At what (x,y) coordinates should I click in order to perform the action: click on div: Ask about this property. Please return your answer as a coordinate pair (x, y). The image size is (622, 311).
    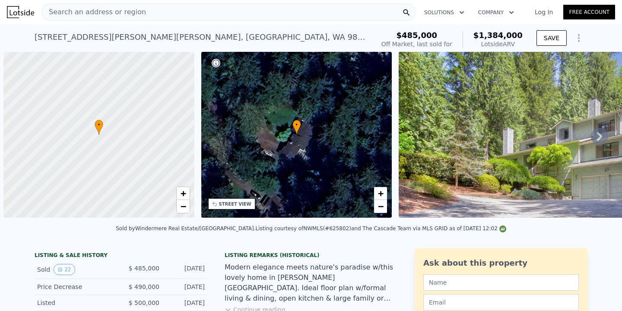
    Looking at the image, I should click on (501, 263).